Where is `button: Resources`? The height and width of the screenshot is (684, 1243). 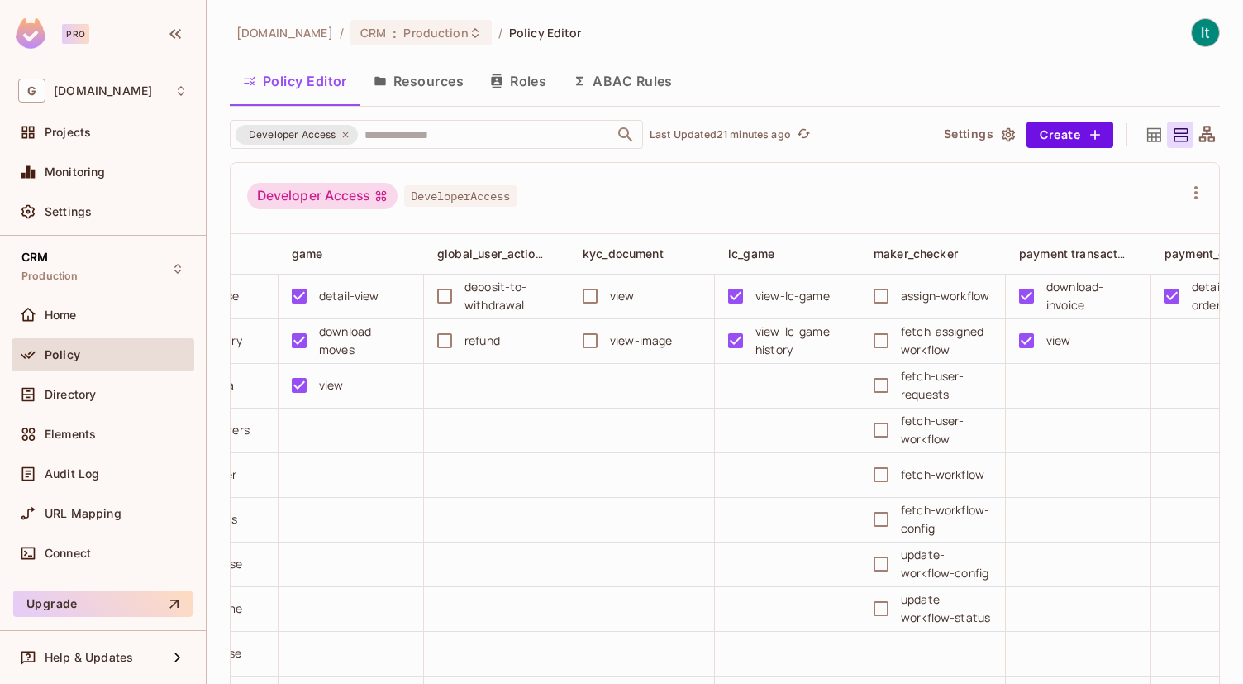 button: Resources is located at coordinates (418, 81).